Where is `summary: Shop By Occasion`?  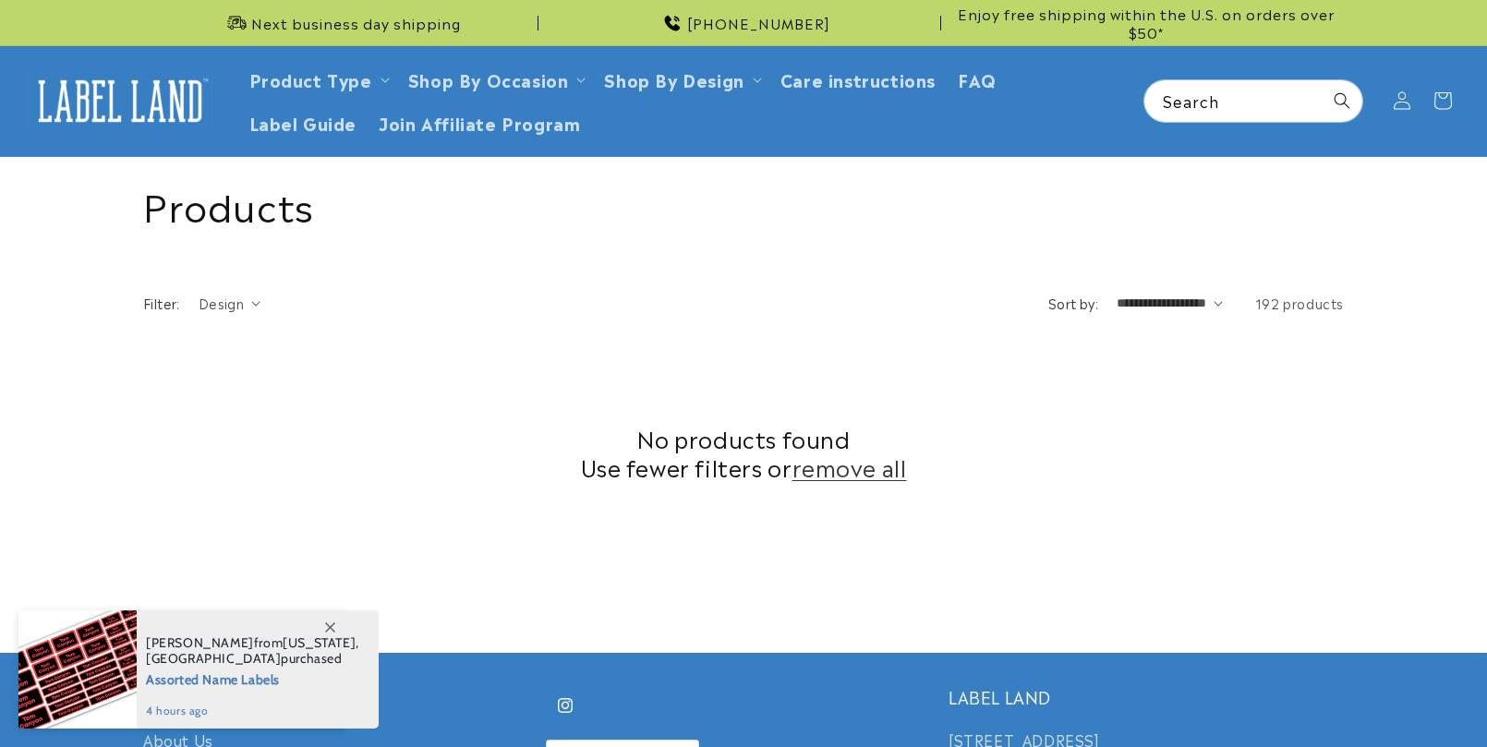
summary: Shop By Occasion is located at coordinates (495, 78).